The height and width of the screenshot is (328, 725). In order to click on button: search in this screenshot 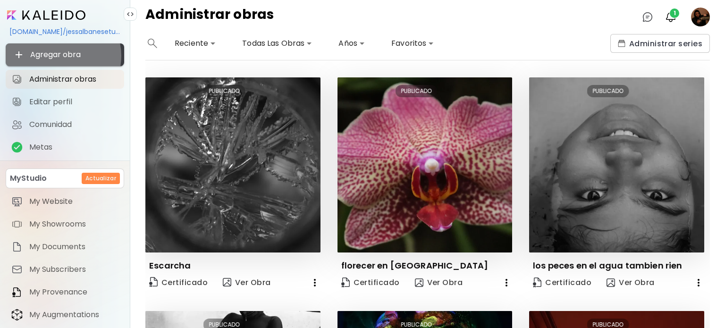, I will do `click(153, 43)`.